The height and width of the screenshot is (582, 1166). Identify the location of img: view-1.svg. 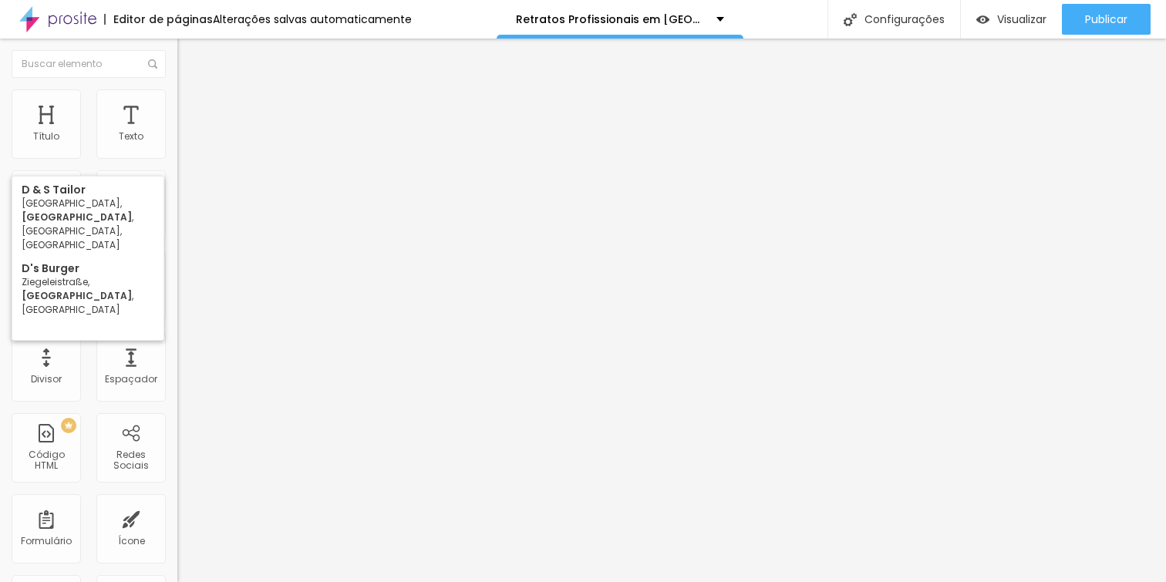
(982, 19).